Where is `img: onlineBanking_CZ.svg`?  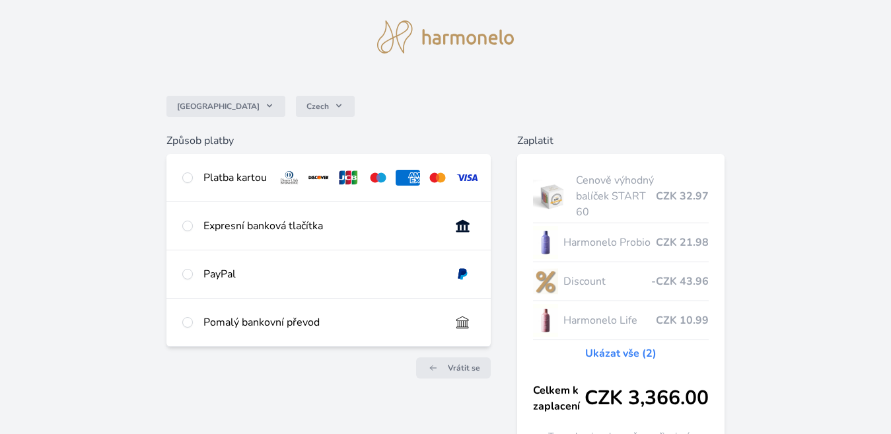 img: onlineBanking_CZ.svg is located at coordinates (463, 226).